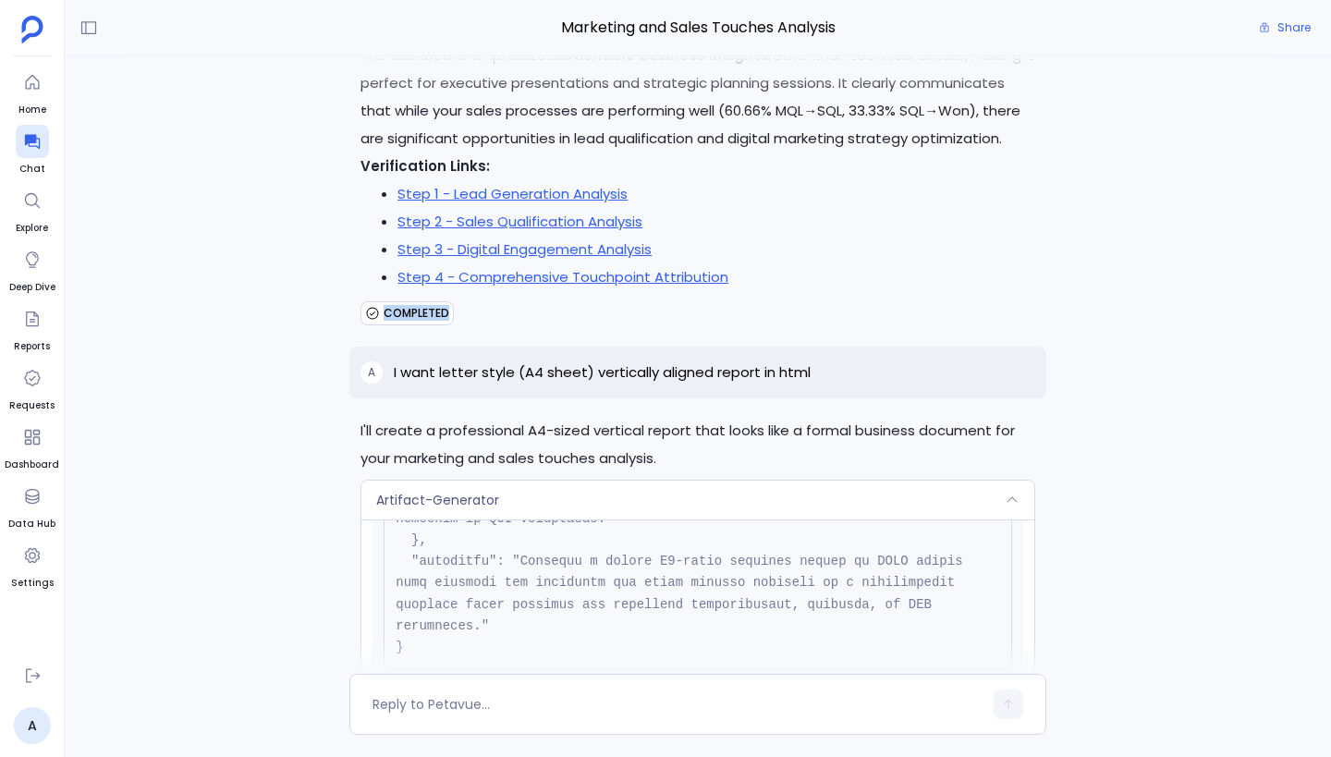 The width and height of the screenshot is (1331, 757). What do you see at coordinates (416, 313) in the screenshot?
I see `span: COMPLETED` at bounding box center [416, 313].